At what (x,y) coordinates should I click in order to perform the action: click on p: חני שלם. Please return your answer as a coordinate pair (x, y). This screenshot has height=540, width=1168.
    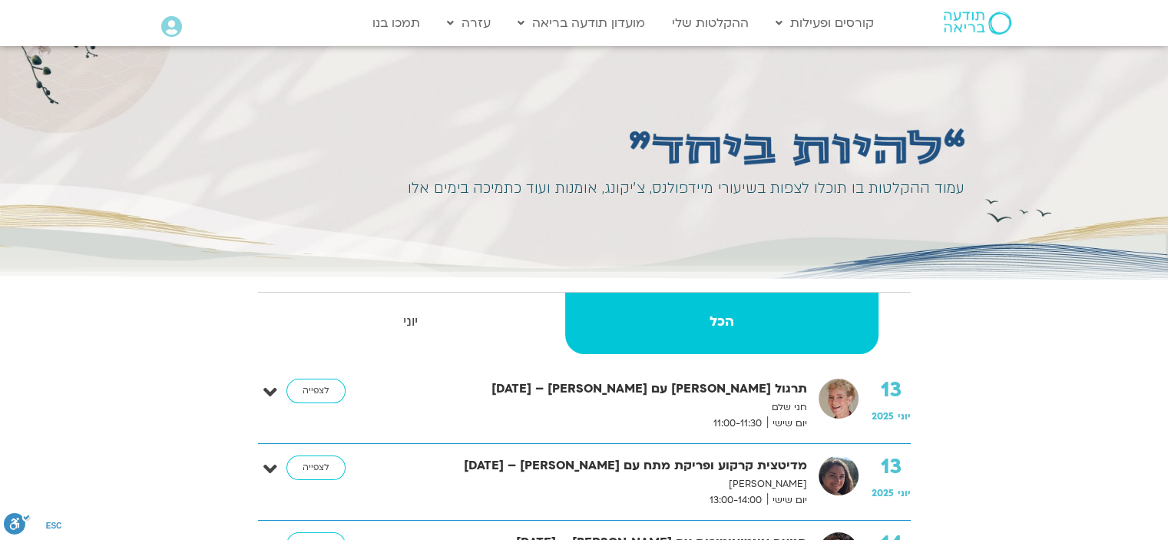
    Looking at the image, I should click on (605, 407).